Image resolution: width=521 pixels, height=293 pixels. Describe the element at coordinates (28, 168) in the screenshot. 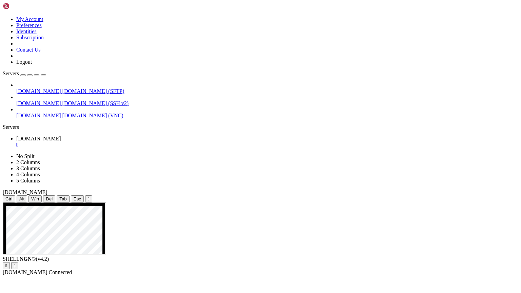

I see `a: 3 Columns` at that location.